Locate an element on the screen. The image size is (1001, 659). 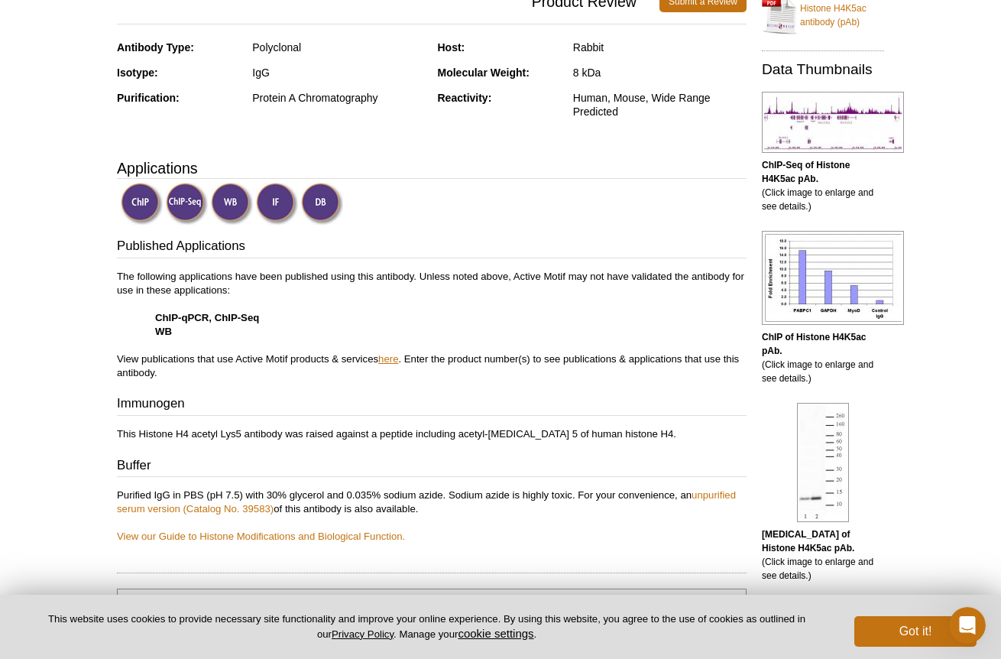
strong: WB is located at coordinates (164, 331).